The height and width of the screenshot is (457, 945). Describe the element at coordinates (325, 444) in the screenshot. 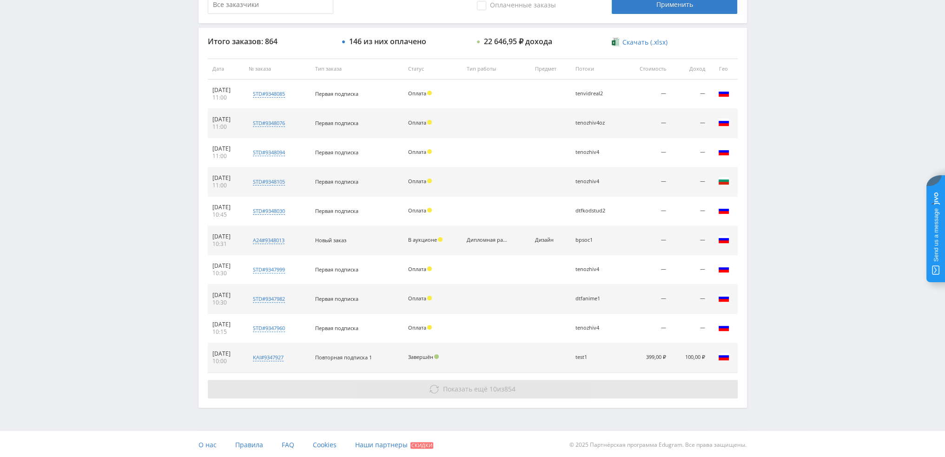

I see `span: Cookies` at that location.